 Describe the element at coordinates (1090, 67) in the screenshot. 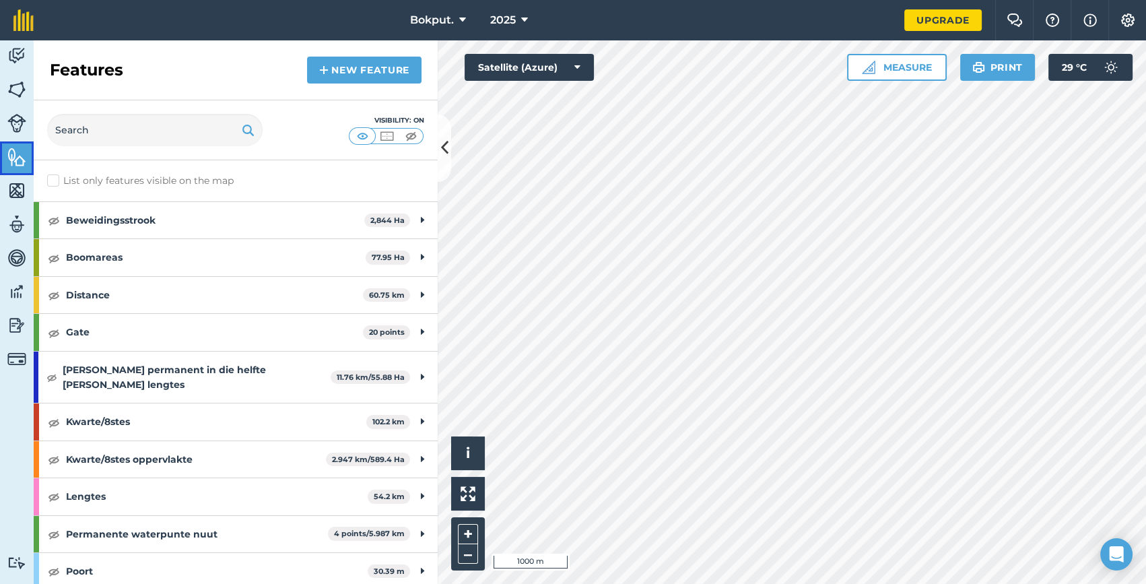

I see `button: 29 °C` at that location.